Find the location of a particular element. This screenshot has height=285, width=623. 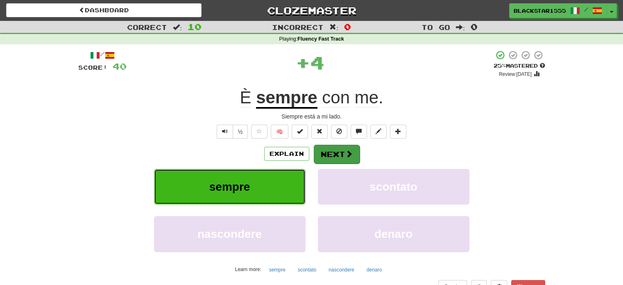

strong: Fluency Fast Track is located at coordinates (320, 39).